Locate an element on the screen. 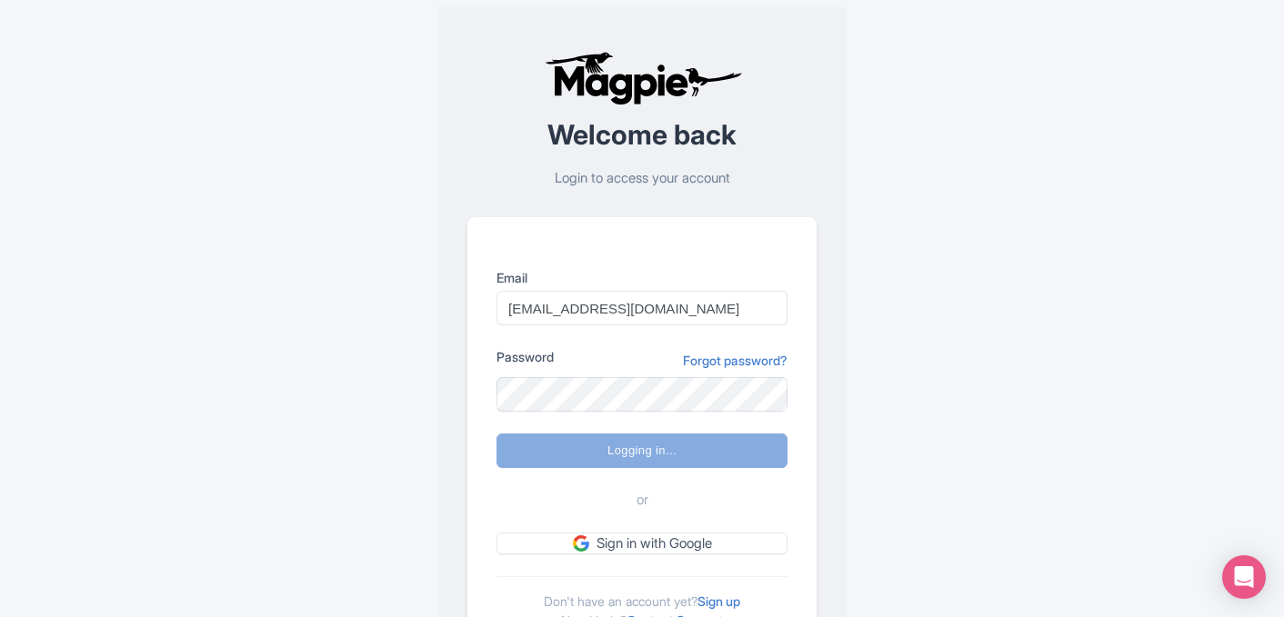 This screenshot has height=617, width=1284. img: google.svg is located at coordinates (581, 544).